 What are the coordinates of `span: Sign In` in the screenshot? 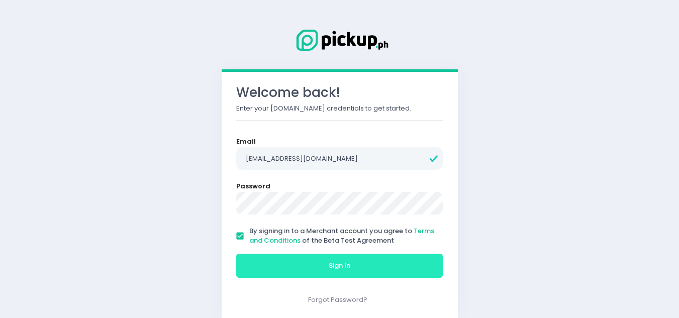 It's located at (339, 265).